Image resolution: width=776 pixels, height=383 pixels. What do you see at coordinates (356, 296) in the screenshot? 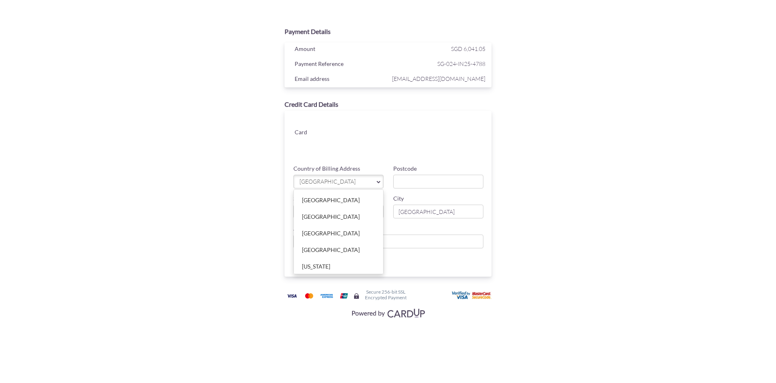
I see `img: Secure lock` at bounding box center [356, 296].